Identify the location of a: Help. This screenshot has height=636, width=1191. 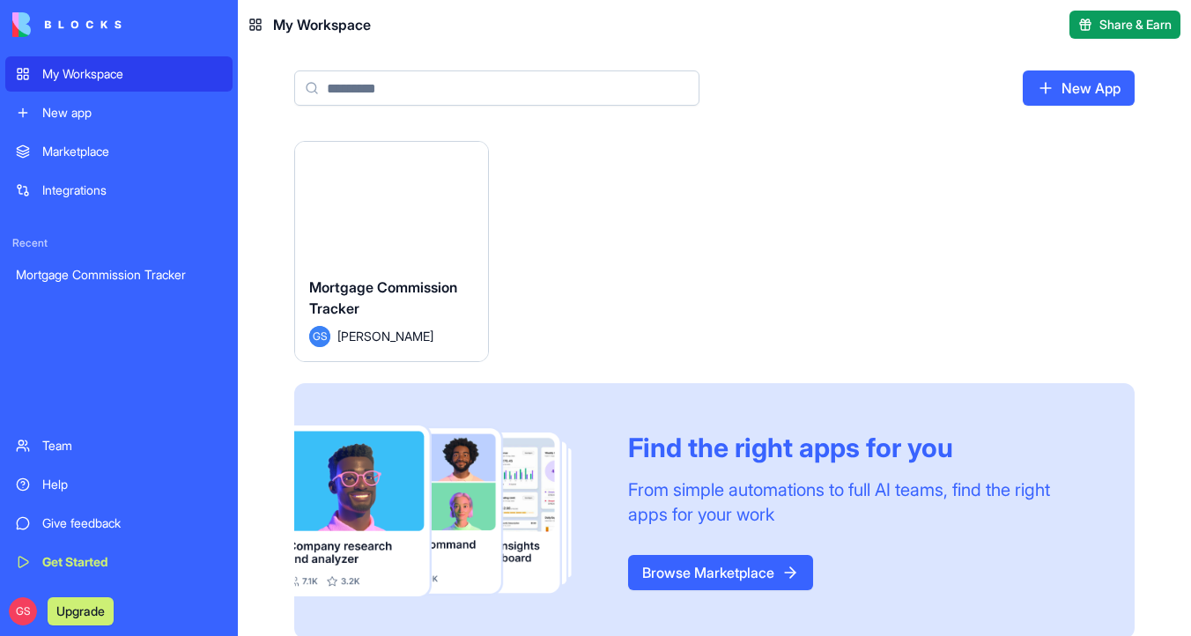
(119, 484).